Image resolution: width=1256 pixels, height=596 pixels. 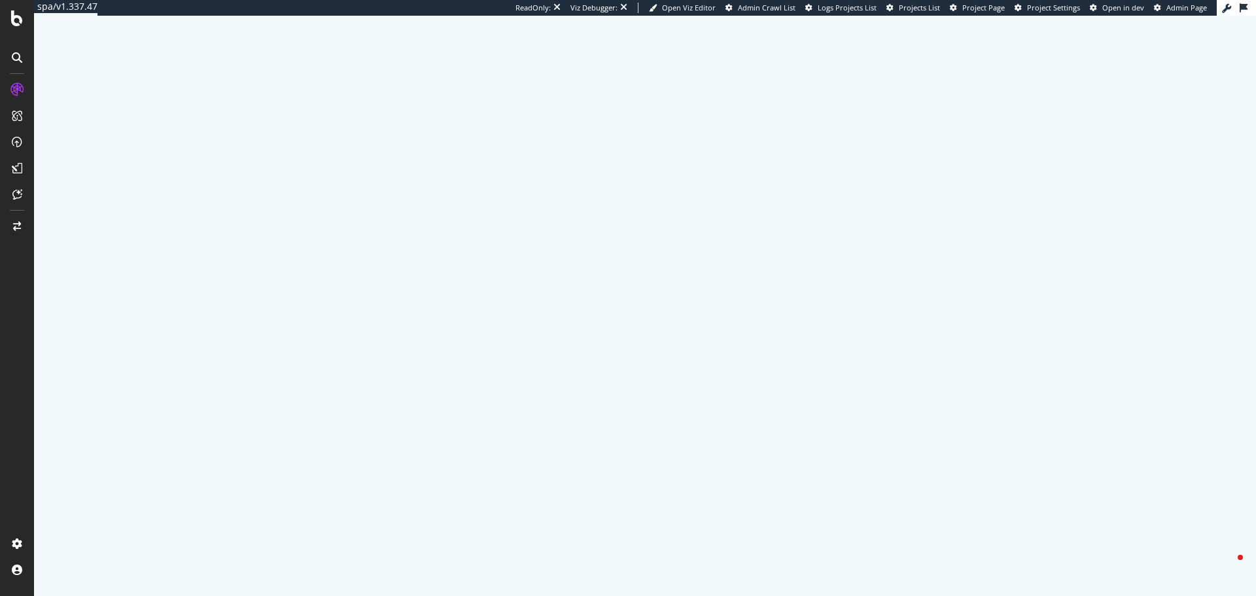 What do you see at coordinates (689, 7) in the screenshot?
I see `span: Open Viz Editor` at bounding box center [689, 7].